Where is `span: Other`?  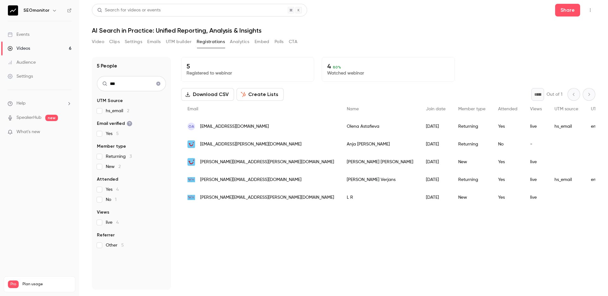
span: Other is located at coordinates (115, 245).